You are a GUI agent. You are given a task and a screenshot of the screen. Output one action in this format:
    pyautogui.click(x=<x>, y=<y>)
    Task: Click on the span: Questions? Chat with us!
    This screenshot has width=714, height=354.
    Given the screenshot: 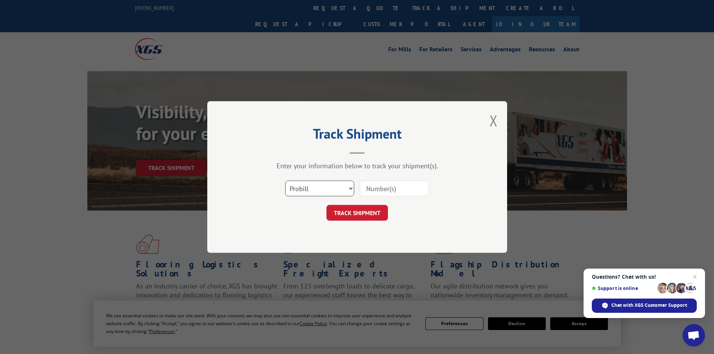 What is the action you would take?
    pyautogui.click(x=644, y=277)
    